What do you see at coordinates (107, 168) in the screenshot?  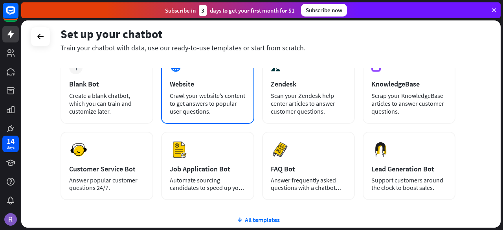 I see `div: Customer Service Bot` at bounding box center [107, 168].